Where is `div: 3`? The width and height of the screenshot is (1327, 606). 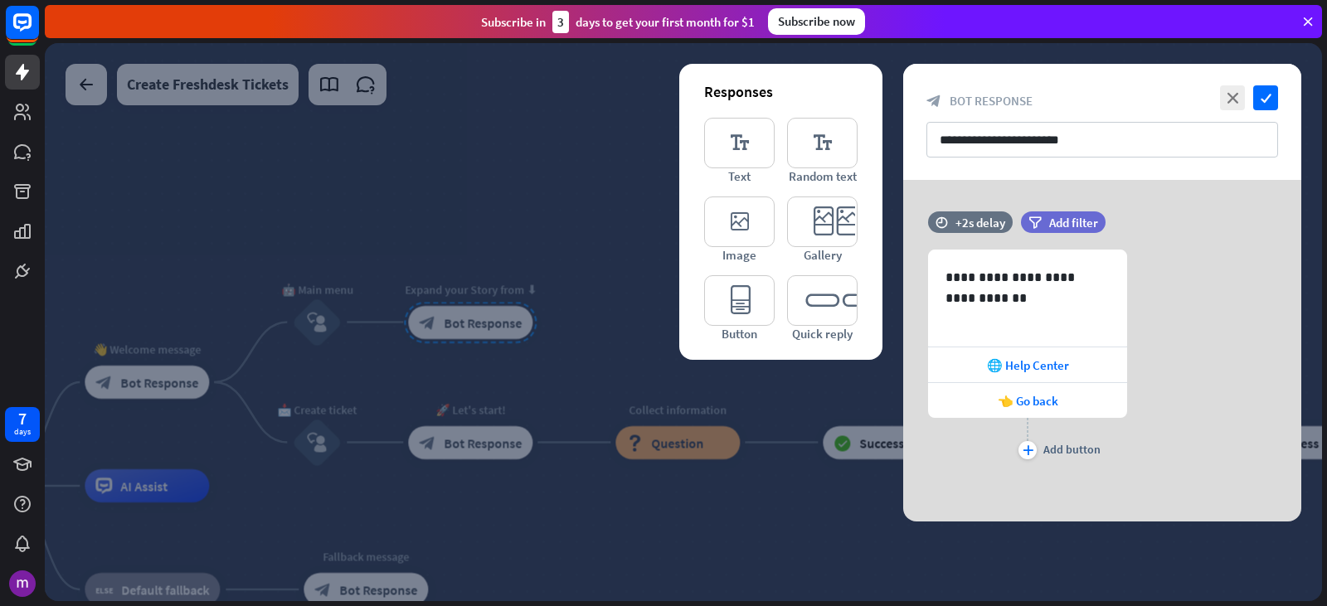
div: 3 is located at coordinates (560, 22).